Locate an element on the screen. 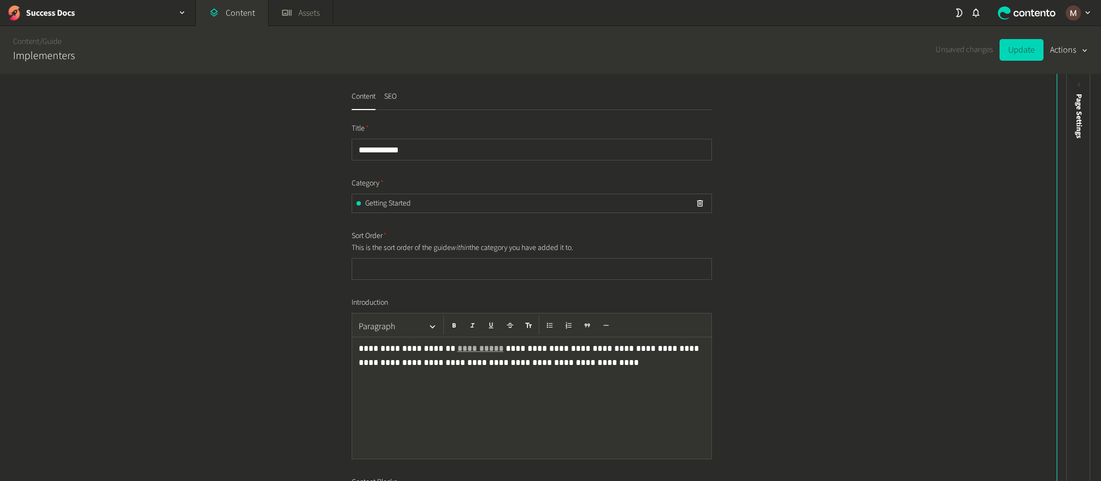 This screenshot has width=1101, height=481. span: Introduction is located at coordinates (370, 303).